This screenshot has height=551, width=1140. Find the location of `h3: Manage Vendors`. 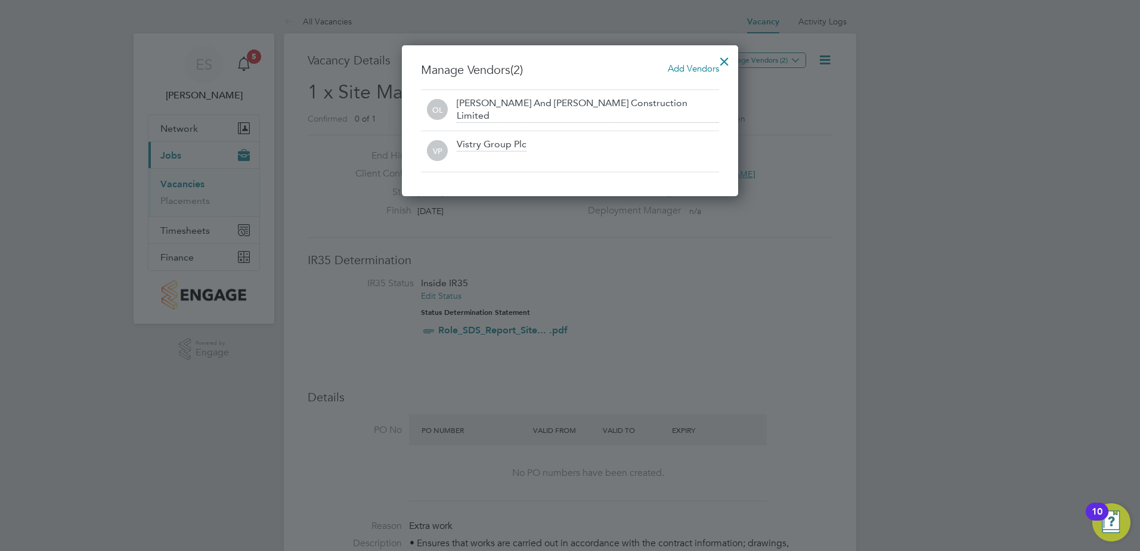

h3: Manage Vendors is located at coordinates (570, 70).